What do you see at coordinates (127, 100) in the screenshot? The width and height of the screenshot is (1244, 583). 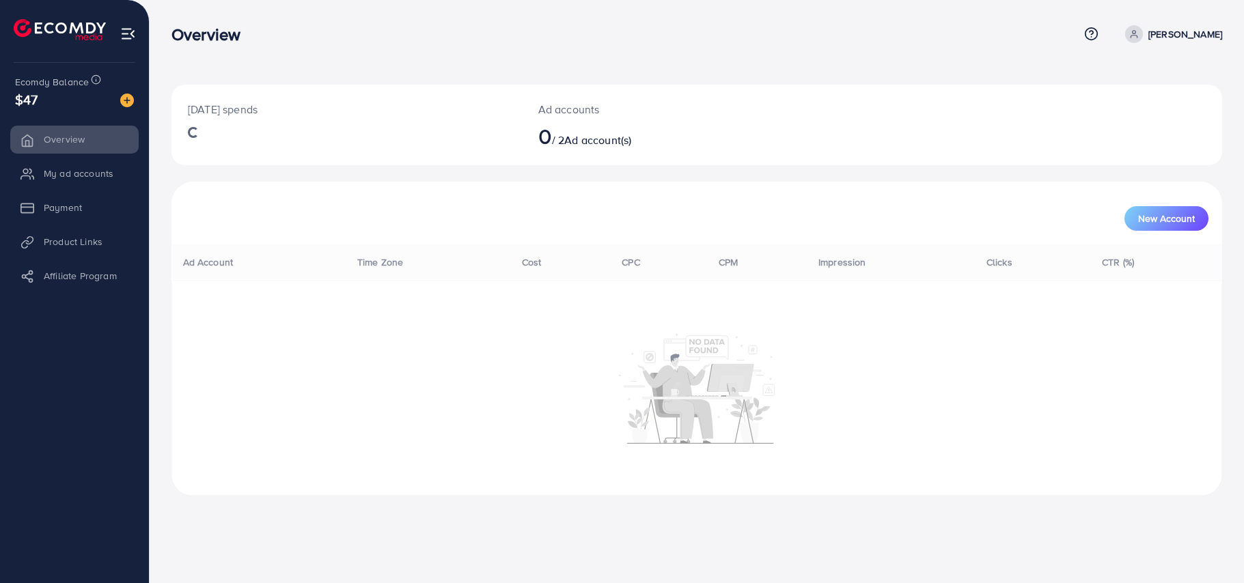 I see `img: image` at bounding box center [127, 100].